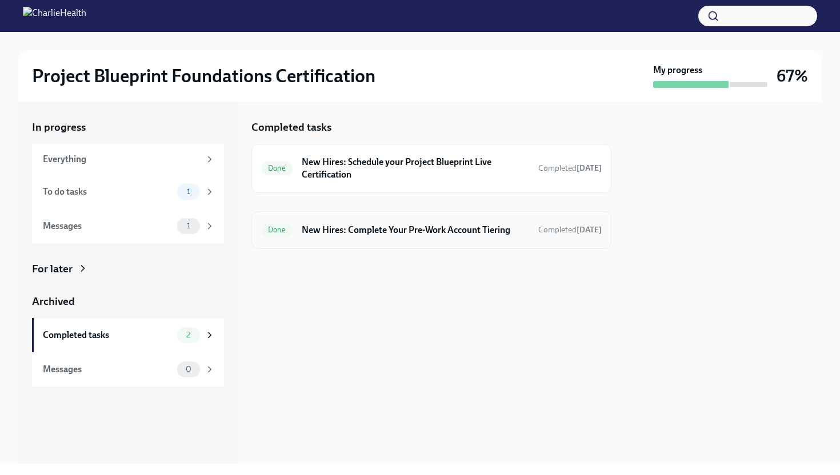 This screenshot has height=475, width=840. Describe the element at coordinates (128, 159) in the screenshot. I see `a: Everything` at that location.